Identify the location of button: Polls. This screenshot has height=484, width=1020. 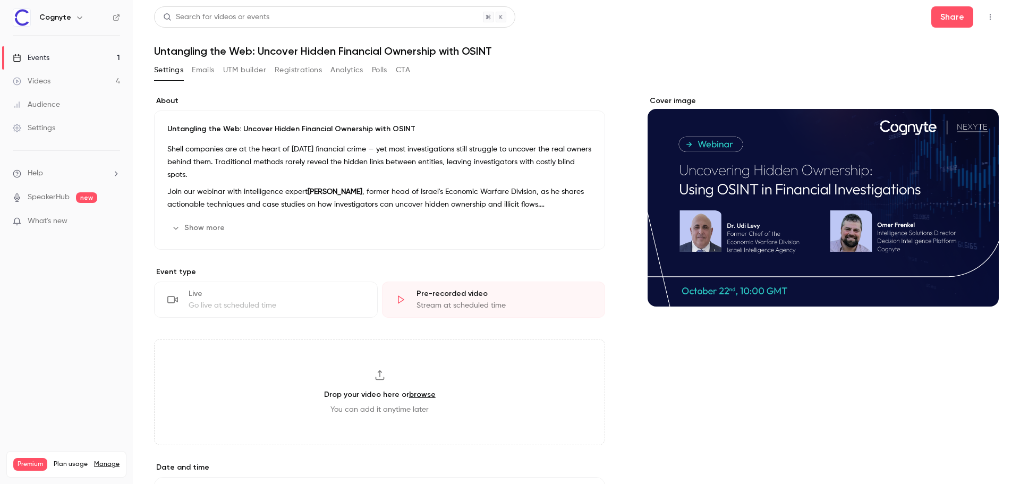
(379, 70).